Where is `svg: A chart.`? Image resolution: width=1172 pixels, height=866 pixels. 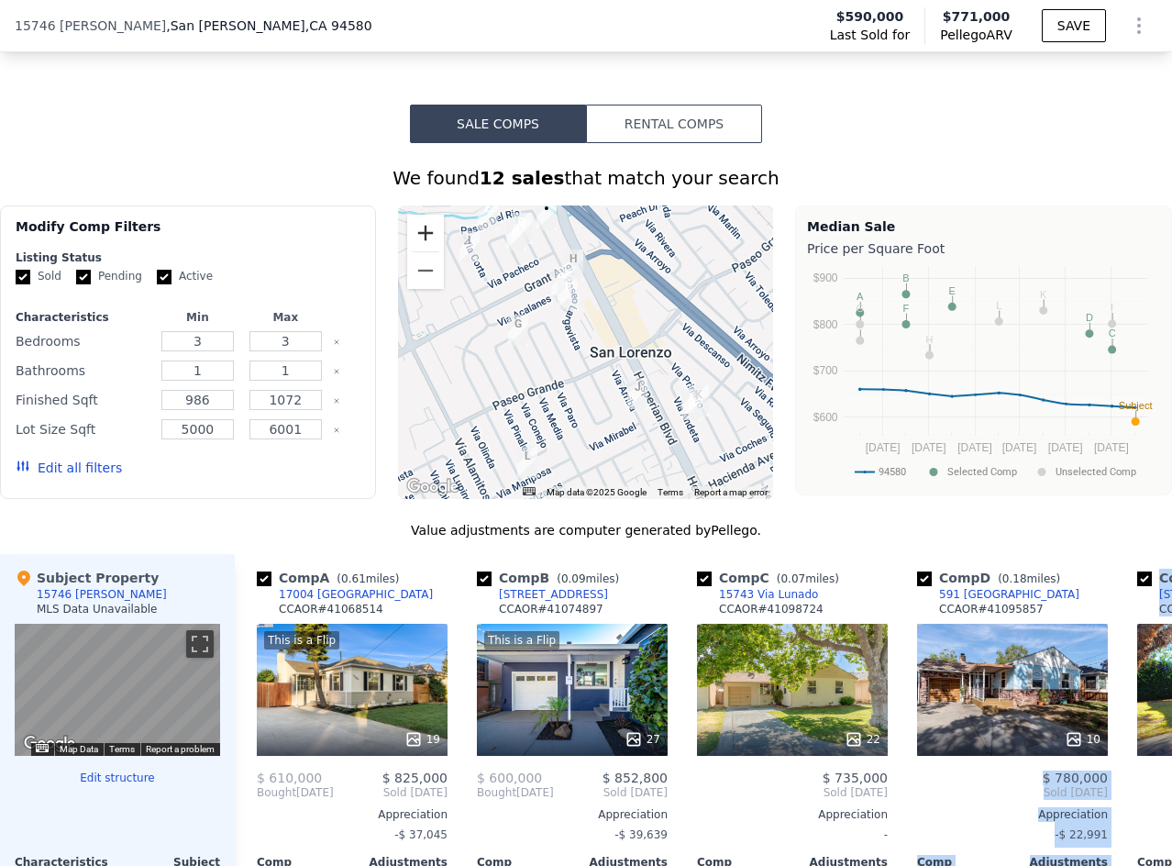
svg: A chart. is located at coordinates (983, 376).